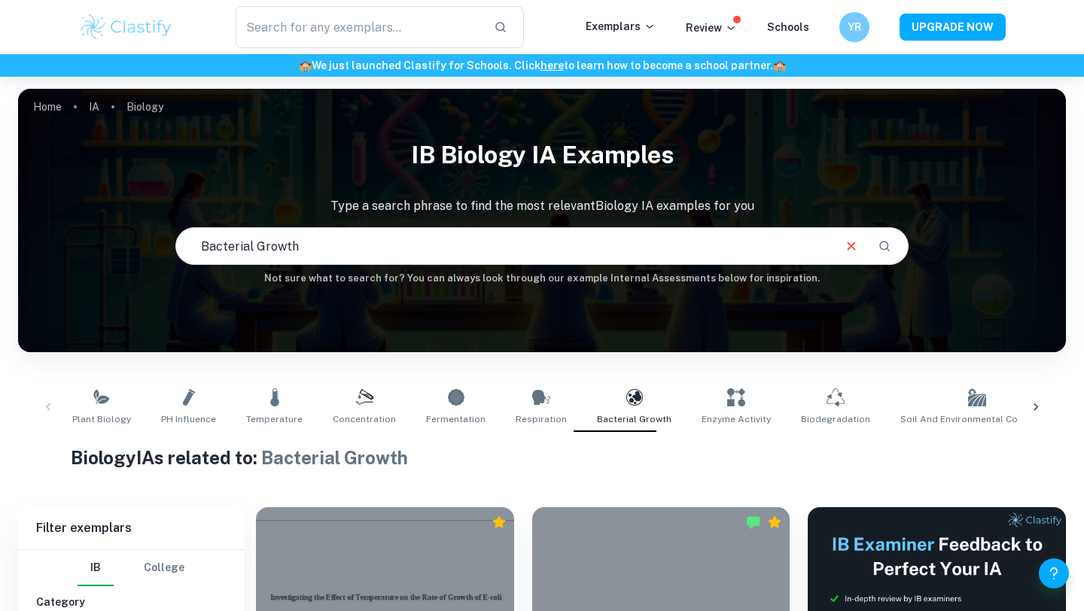 This screenshot has width=1084, height=611. What do you see at coordinates (884, 246) in the screenshot?
I see `button: Search` at bounding box center [884, 246].